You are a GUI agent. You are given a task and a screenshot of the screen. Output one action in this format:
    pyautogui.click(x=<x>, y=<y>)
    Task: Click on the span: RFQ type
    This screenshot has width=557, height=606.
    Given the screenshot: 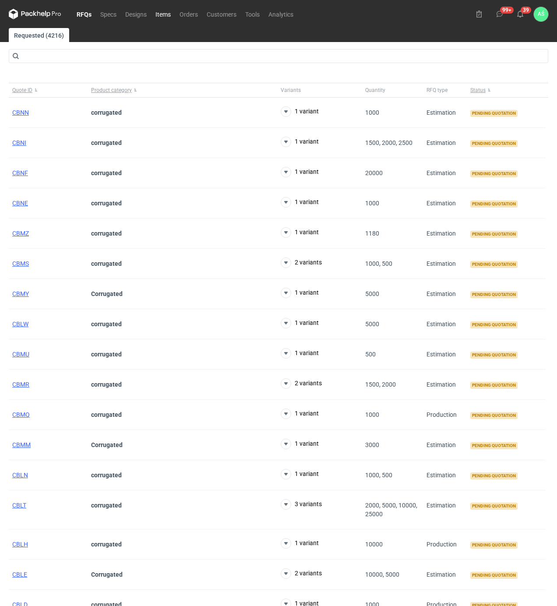 What is the action you would take?
    pyautogui.click(x=437, y=90)
    